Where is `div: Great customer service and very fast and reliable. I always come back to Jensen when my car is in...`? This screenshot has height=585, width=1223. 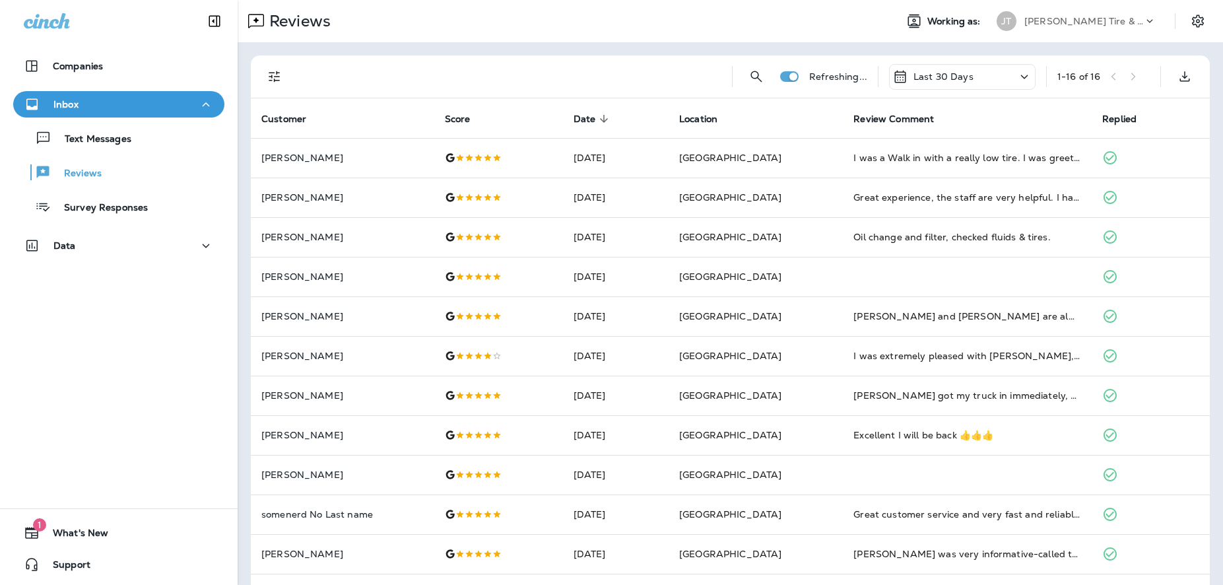 div: Great customer service and very fast and reliable. I always come back to Jensen when my car is in... is located at coordinates (967, 514).